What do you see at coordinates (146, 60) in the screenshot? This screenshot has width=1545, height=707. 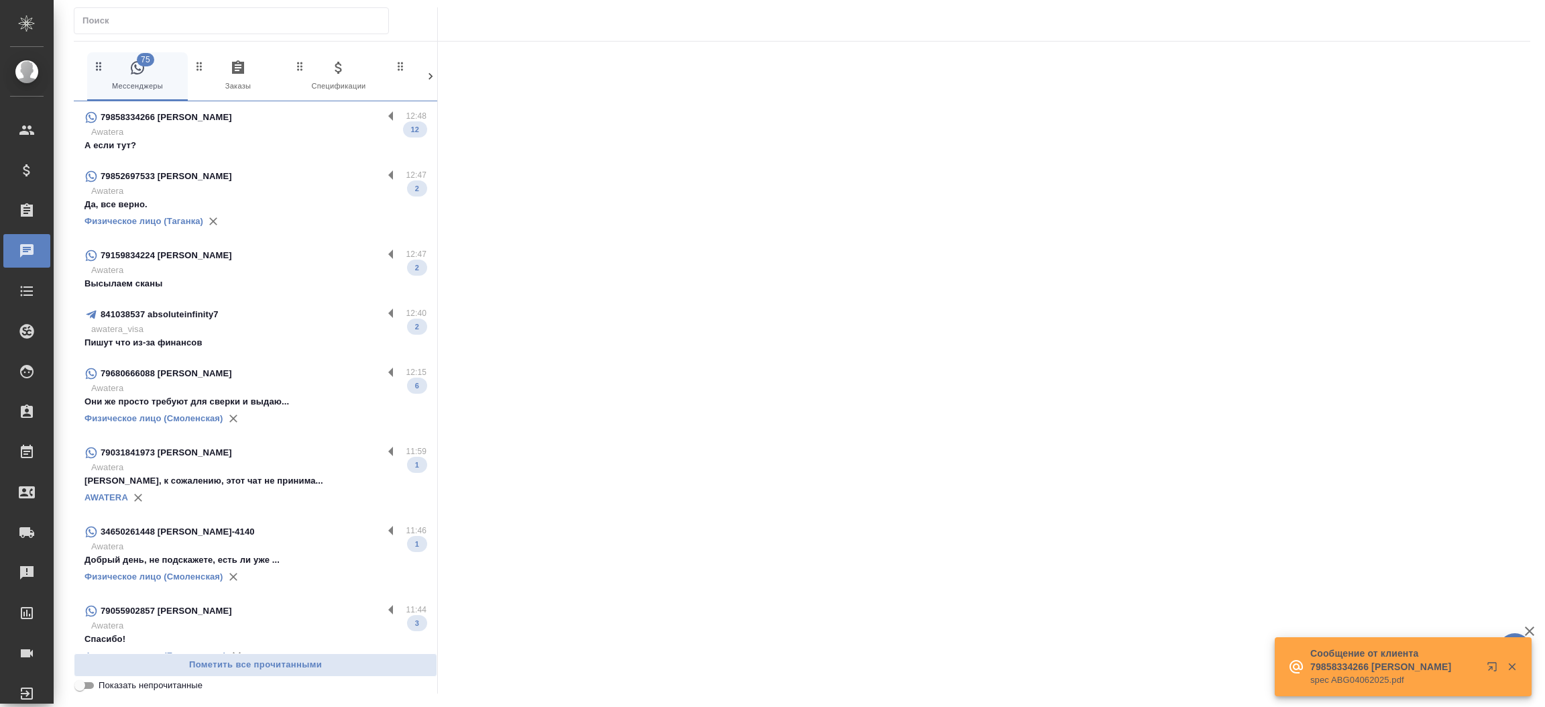 I see `span: 75` at bounding box center [146, 60].